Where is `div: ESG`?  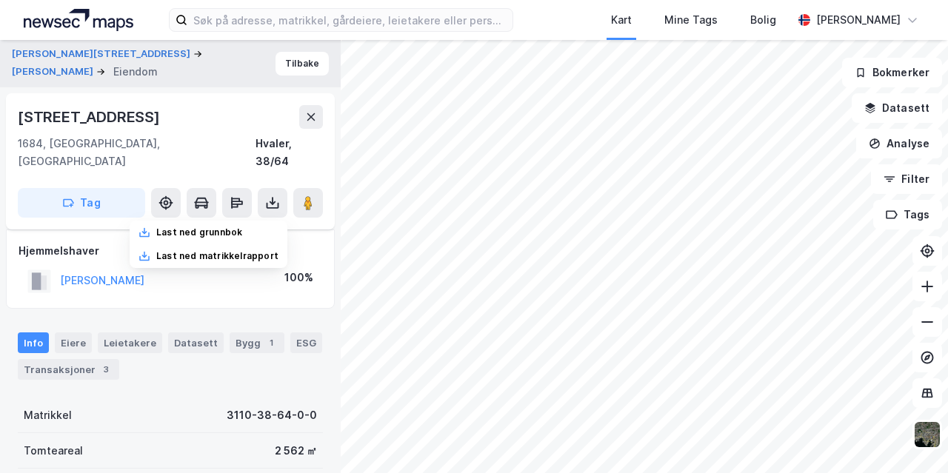 div: ESG is located at coordinates (306, 343).